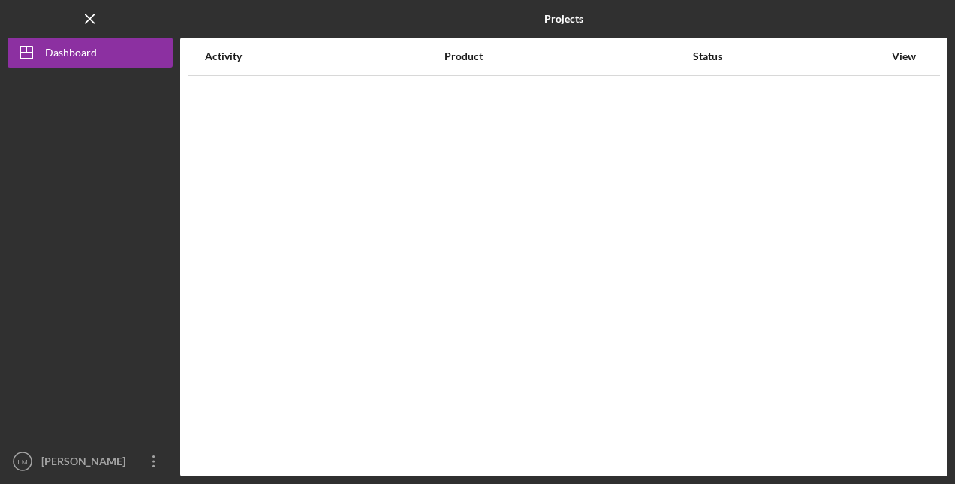 This screenshot has width=955, height=484. I want to click on b: Projects, so click(564, 19).